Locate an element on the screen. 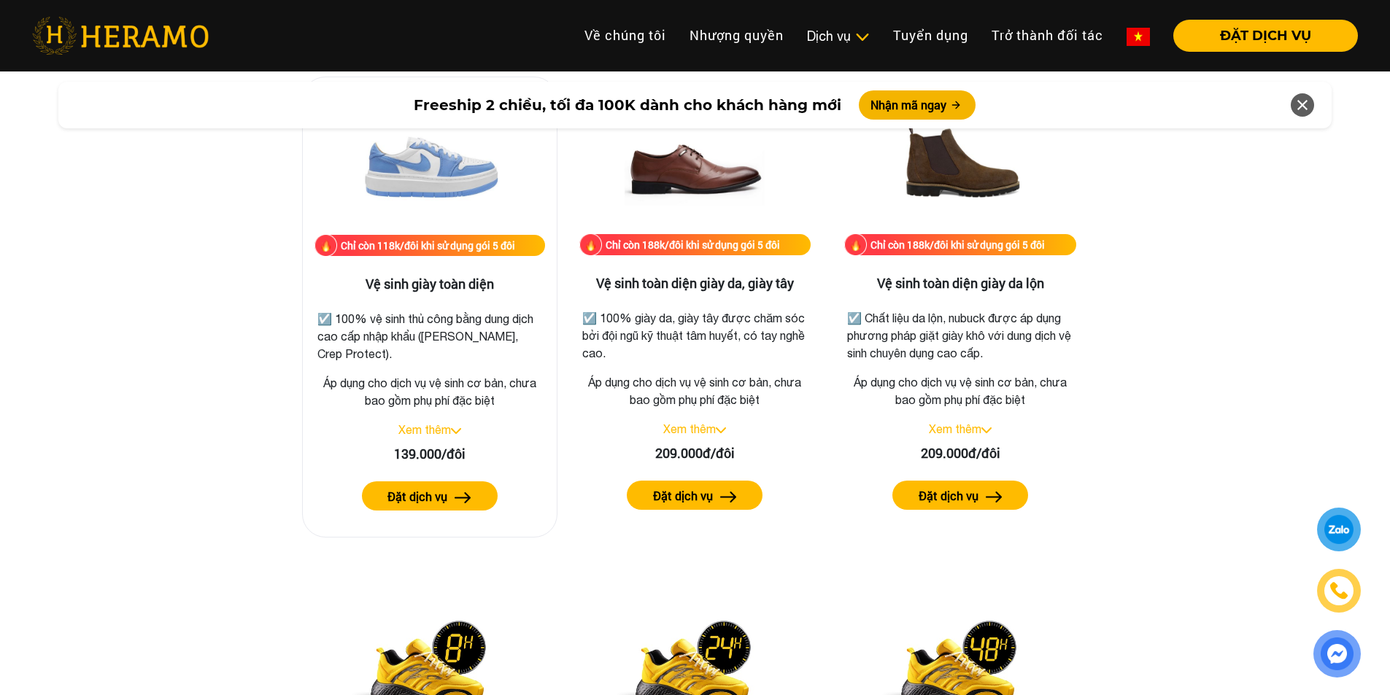 The image size is (1390, 695). div: Chỉ còn 118k/đôi khi sử dụng gói 5 đôi is located at coordinates (428, 245).